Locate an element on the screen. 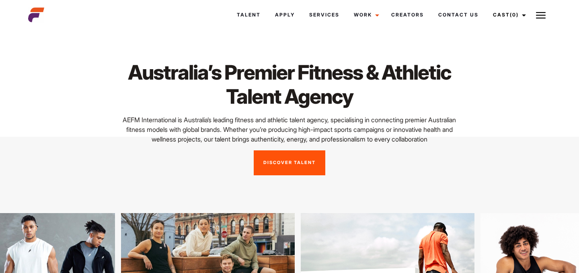 This screenshot has width=579, height=273. a: Discover Talent is located at coordinates (290, 163).